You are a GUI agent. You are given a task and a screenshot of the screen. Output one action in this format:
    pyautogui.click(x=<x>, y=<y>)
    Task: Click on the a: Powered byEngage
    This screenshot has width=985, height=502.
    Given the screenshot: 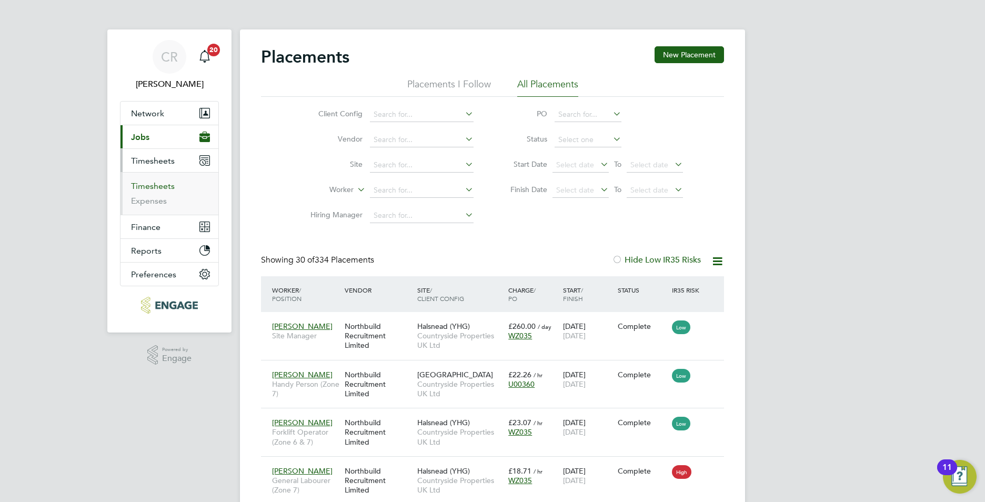 What is the action you would take?
    pyautogui.click(x=169, y=355)
    